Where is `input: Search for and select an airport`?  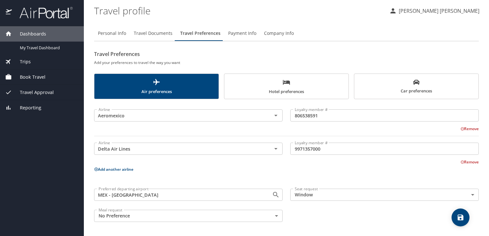
input: Search for and select an airport is located at coordinates (179, 195).